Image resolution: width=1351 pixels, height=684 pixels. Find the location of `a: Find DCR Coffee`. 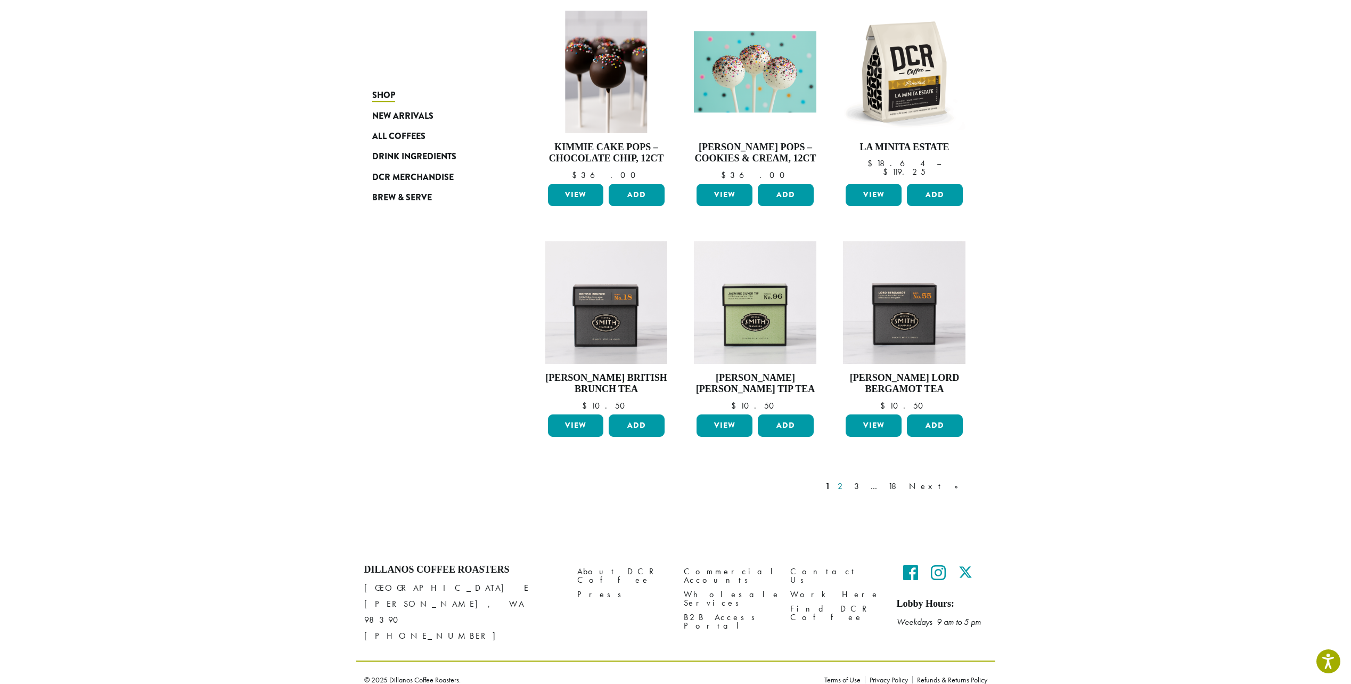

a: Find DCR Coffee is located at coordinates (835, 612).